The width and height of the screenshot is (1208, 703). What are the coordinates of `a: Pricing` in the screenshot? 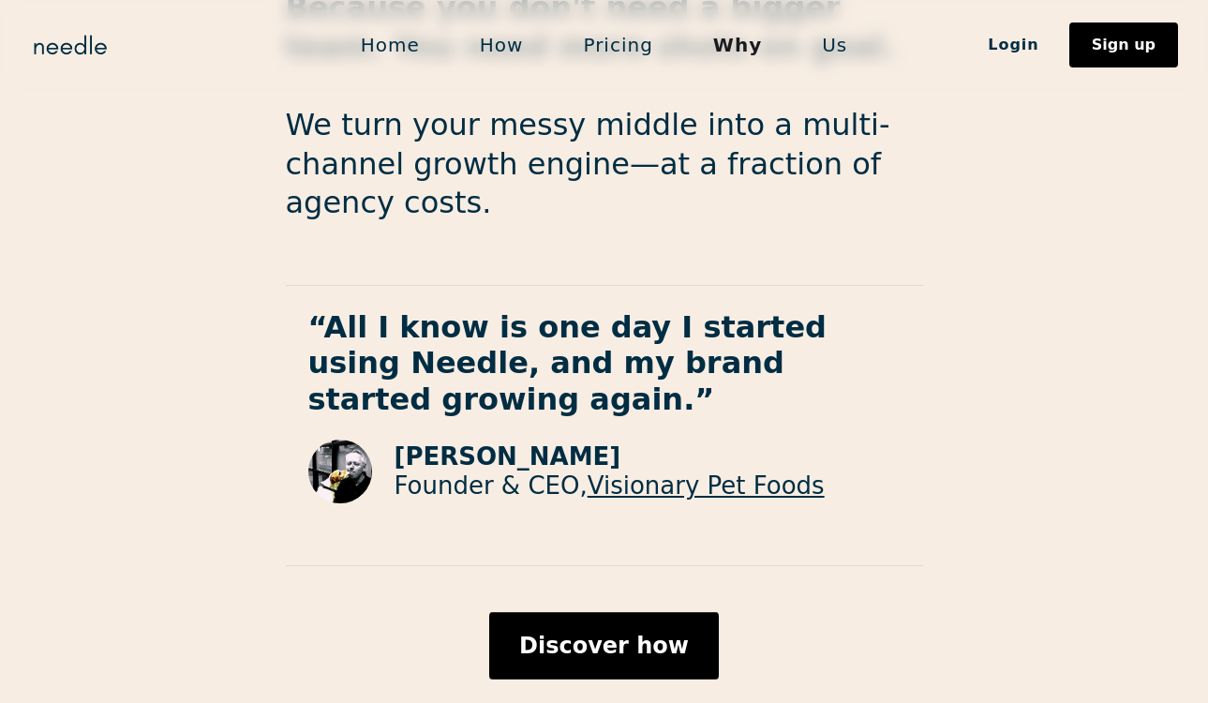 It's located at (618, 45).